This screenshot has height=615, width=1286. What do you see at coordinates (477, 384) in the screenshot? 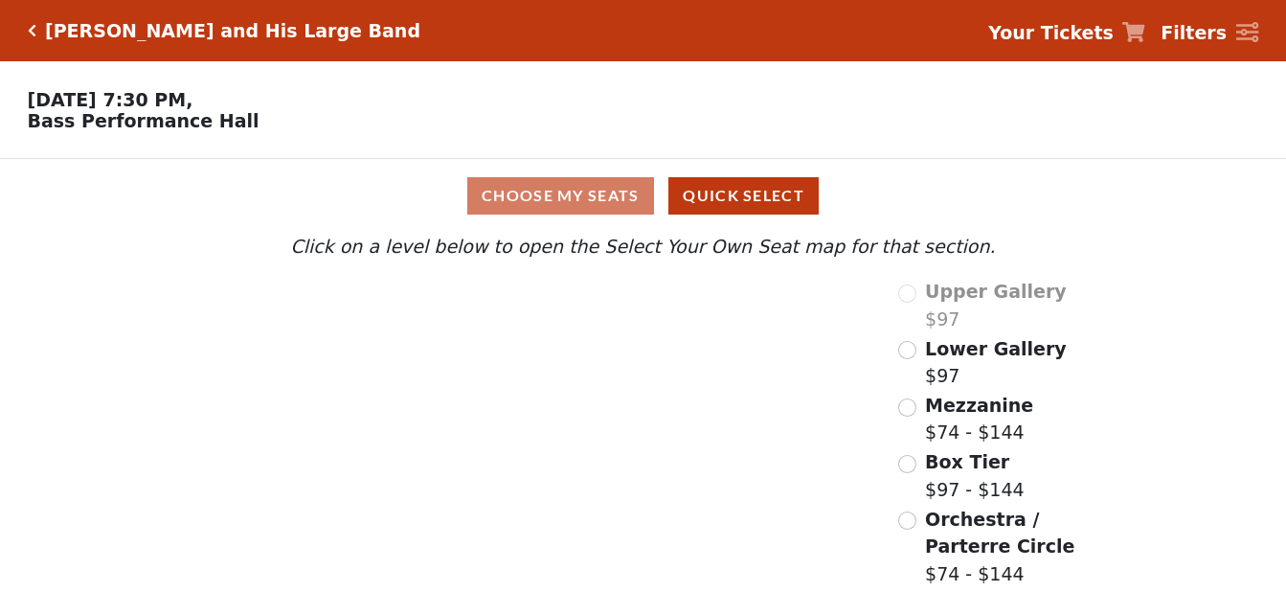
I see `path: Lower Gallery - Seats Available: 239` at bounding box center [477, 384].